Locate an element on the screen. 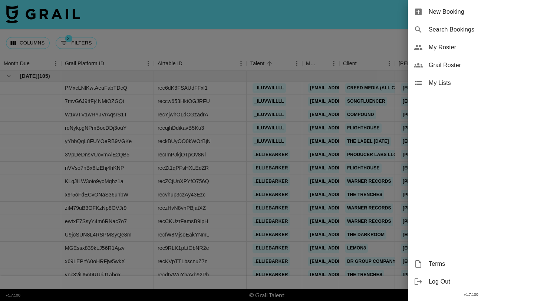  div: Log Out is located at coordinates (471, 282).